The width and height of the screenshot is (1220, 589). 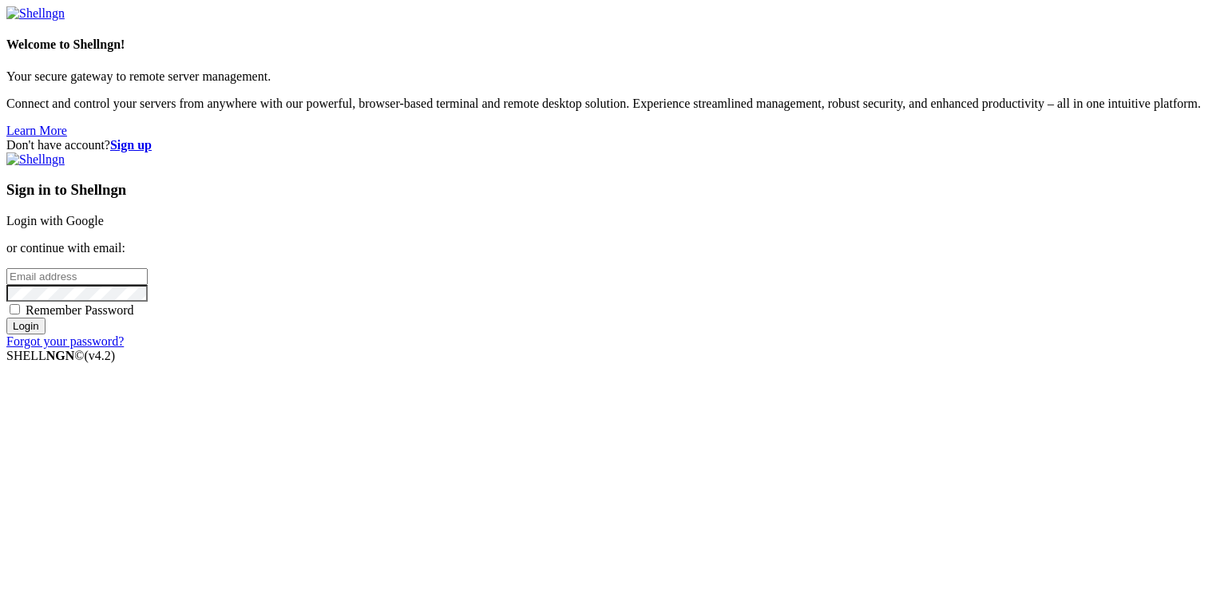 I want to click on p: Your secure gateway to remote server management., so click(x=610, y=77).